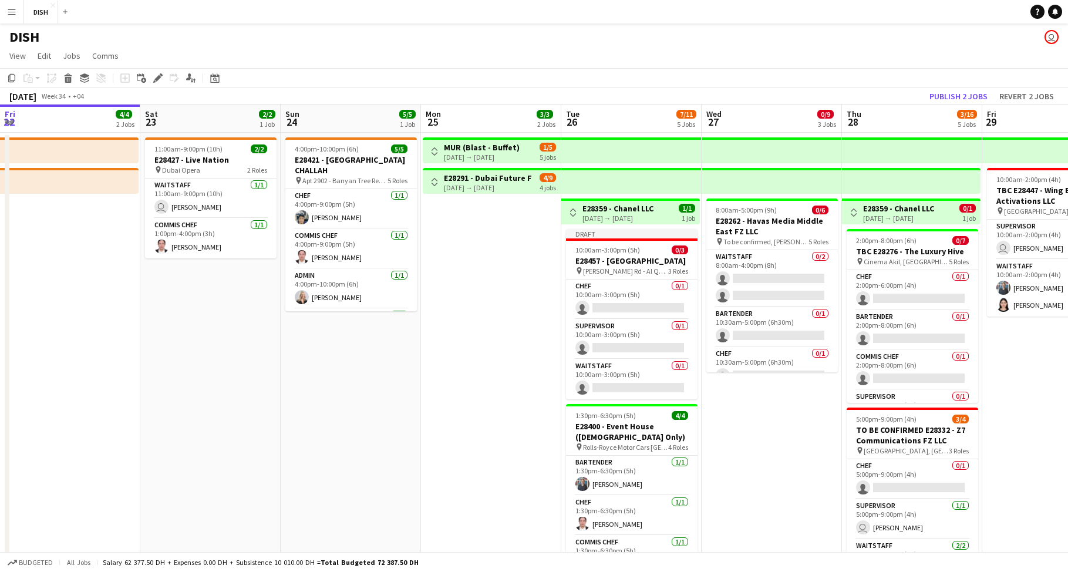 This screenshot has width=1068, height=572. I want to click on button: Revert 2 jobs, so click(1026, 96).